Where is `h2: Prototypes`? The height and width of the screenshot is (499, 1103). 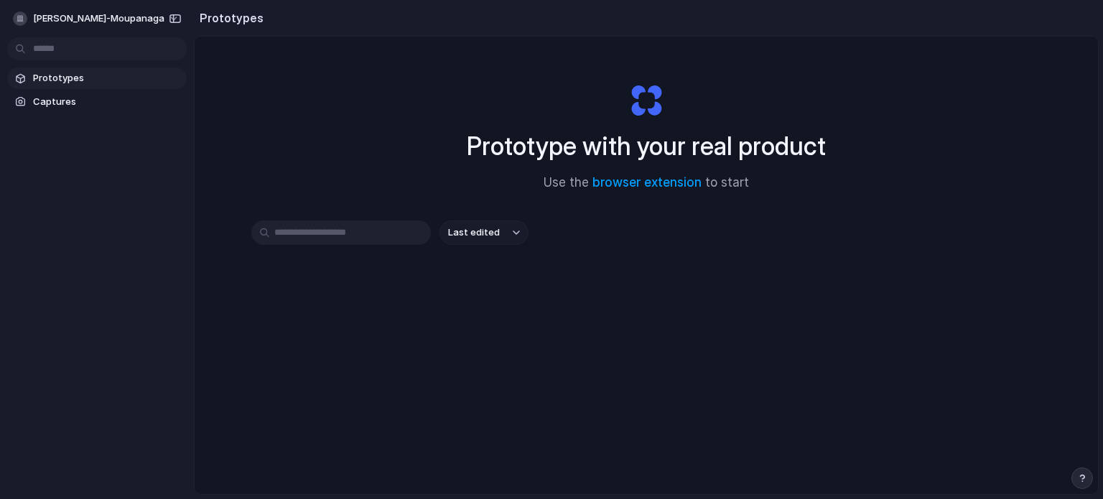 h2: Prototypes is located at coordinates (228, 18).